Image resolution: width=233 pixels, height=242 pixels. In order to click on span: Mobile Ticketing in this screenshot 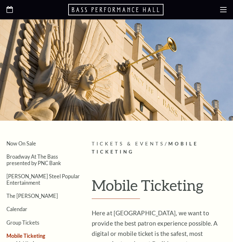, I will do `click(145, 148)`.